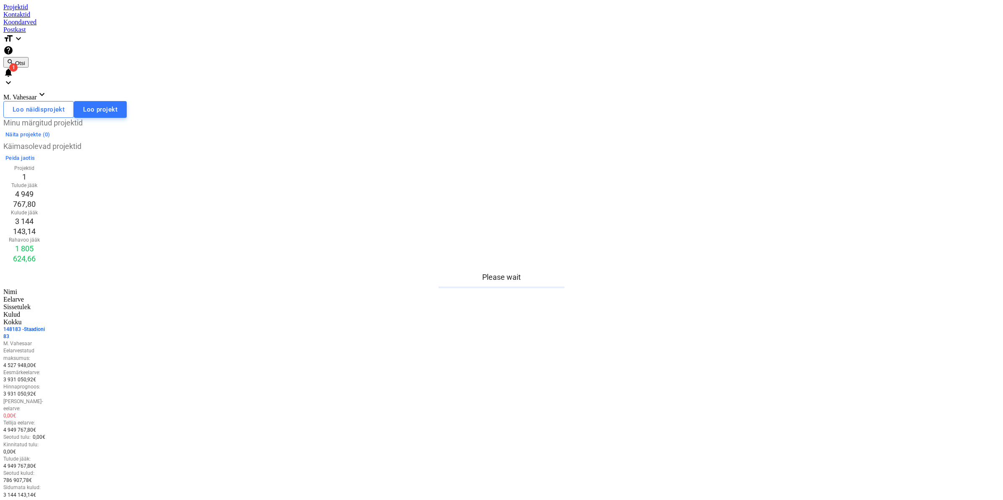 The height and width of the screenshot is (500, 1003). What do you see at coordinates (20, 158) in the screenshot?
I see `div: Peida jaotis` at bounding box center [20, 158].